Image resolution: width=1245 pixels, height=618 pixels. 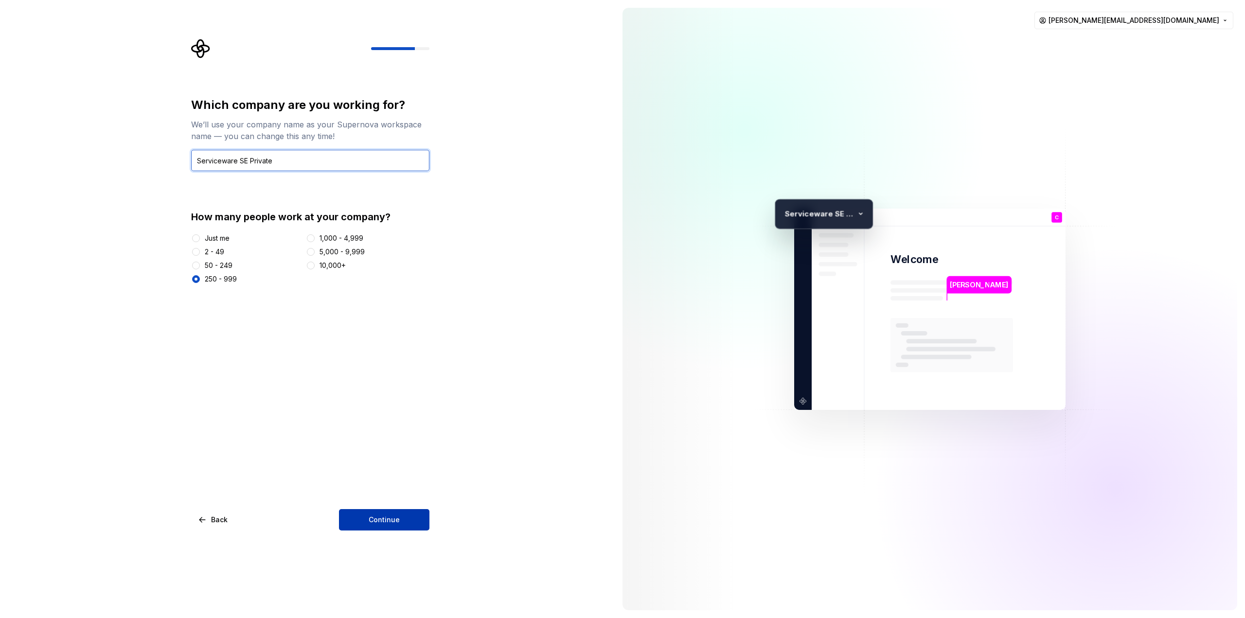 What do you see at coordinates (310, 105) in the screenshot?
I see `div: Which company are you working for?` at bounding box center [310, 105].